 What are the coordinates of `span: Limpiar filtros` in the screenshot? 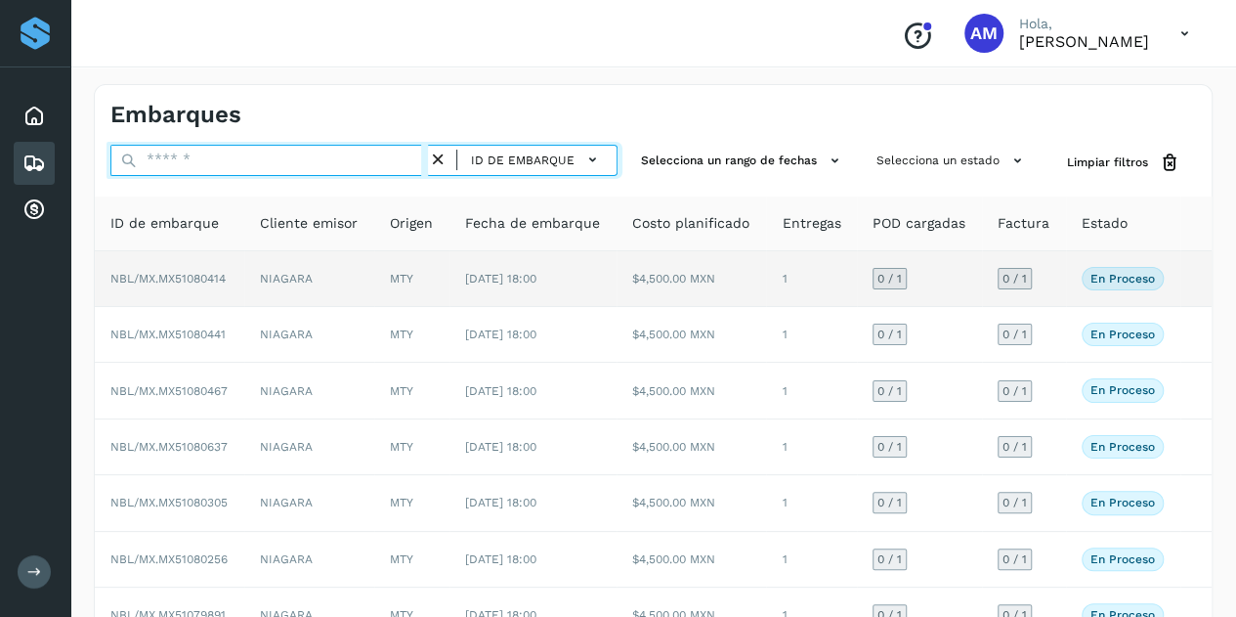 It's located at (1107, 162).